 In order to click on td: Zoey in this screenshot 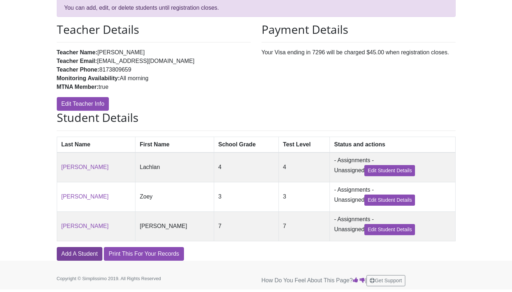, I will do `click(174, 196)`.